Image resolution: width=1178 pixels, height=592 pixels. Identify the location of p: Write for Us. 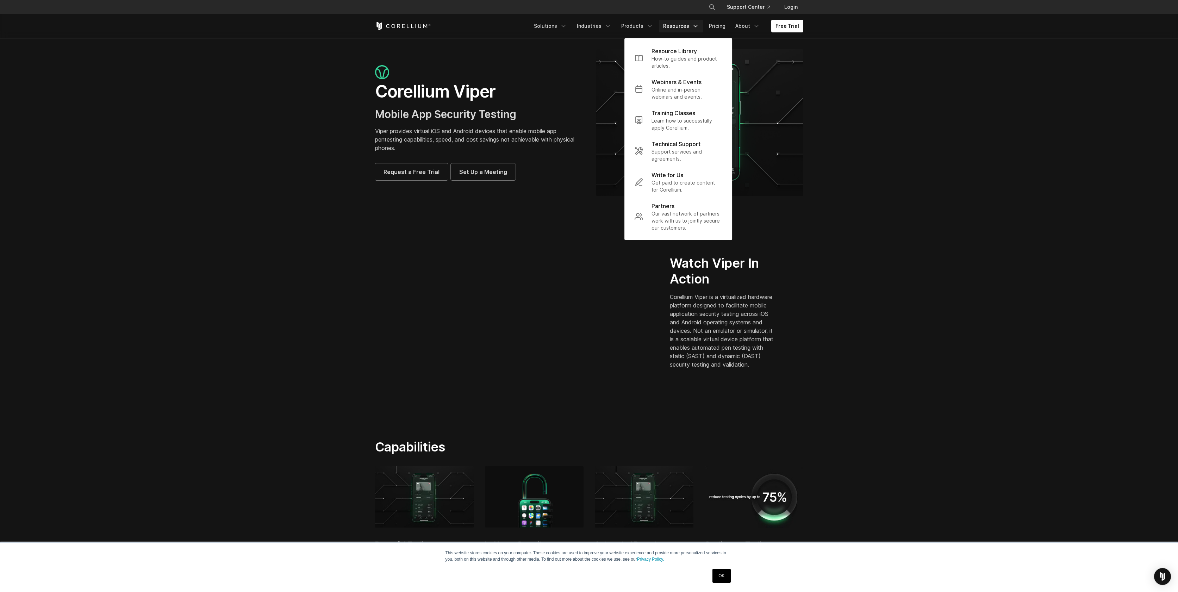
(667, 175).